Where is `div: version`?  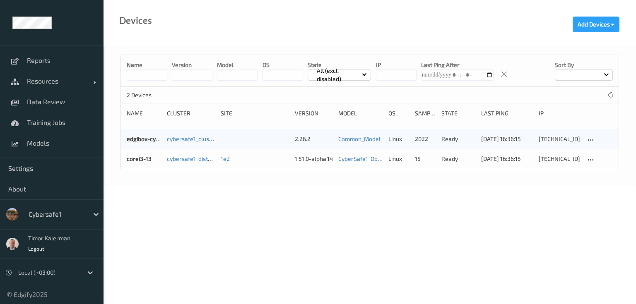
div: version is located at coordinates (313, 113).